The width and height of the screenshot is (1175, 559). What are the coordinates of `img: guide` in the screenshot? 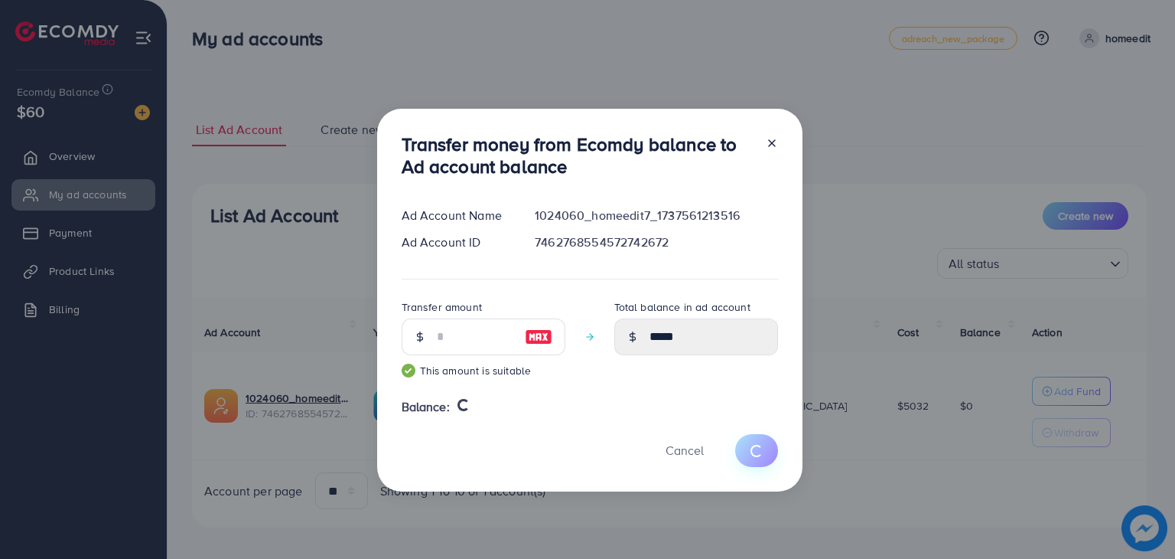 It's located at (409, 370).